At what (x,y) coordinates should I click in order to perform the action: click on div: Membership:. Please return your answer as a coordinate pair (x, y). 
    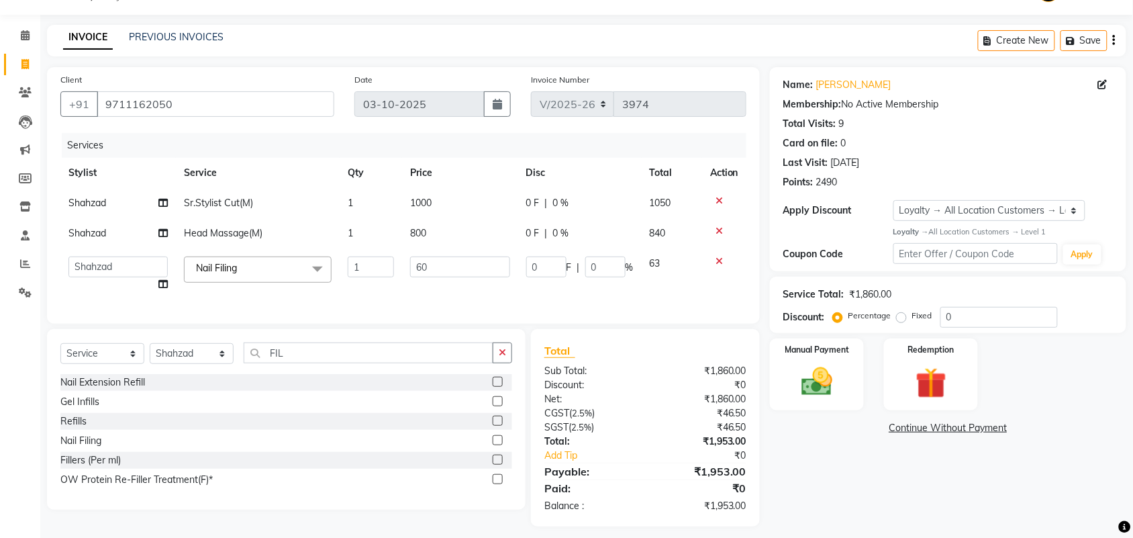
    Looking at the image, I should click on (812, 104).